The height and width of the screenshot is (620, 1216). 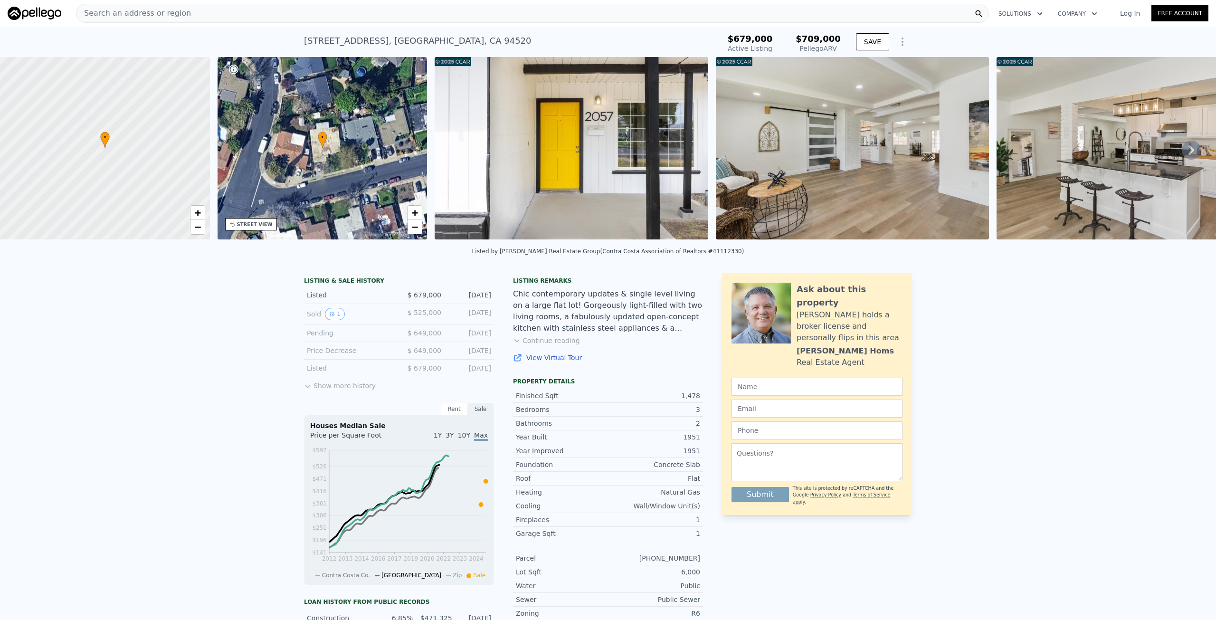 I want to click on button: SAVE, so click(x=873, y=42).